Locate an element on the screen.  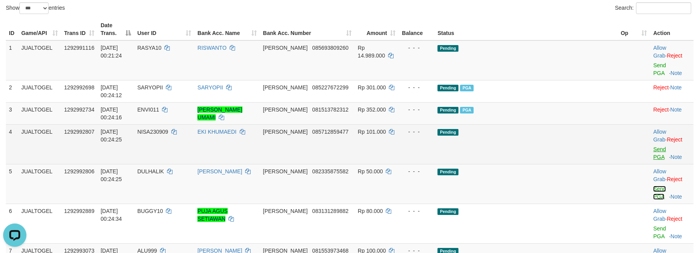
th: Status is located at coordinates (526, 29).